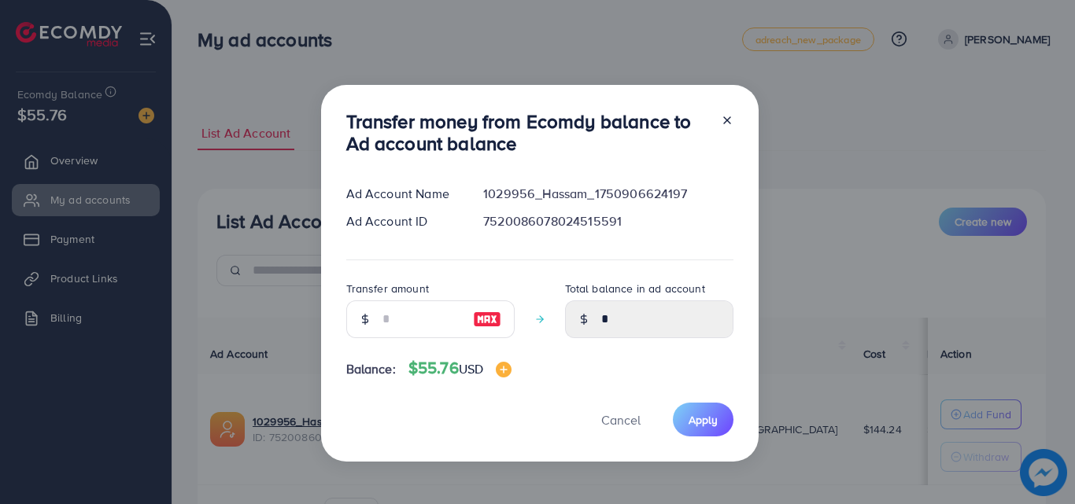 The image size is (1075, 504). What do you see at coordinates (702, 420) in the screenshot?
I see `span: Apply` at bounding box center [702, 420].